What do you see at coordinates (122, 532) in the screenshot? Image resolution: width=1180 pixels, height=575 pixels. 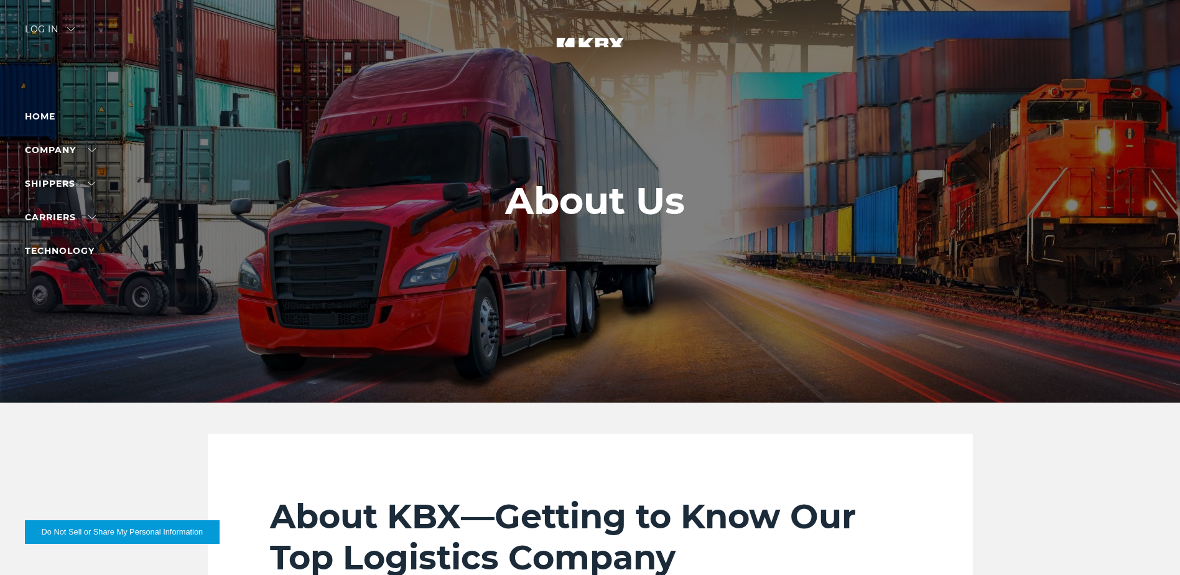 I see `button: Do Not Sell or Share My Personal Information` at bounding box center [122, 532].